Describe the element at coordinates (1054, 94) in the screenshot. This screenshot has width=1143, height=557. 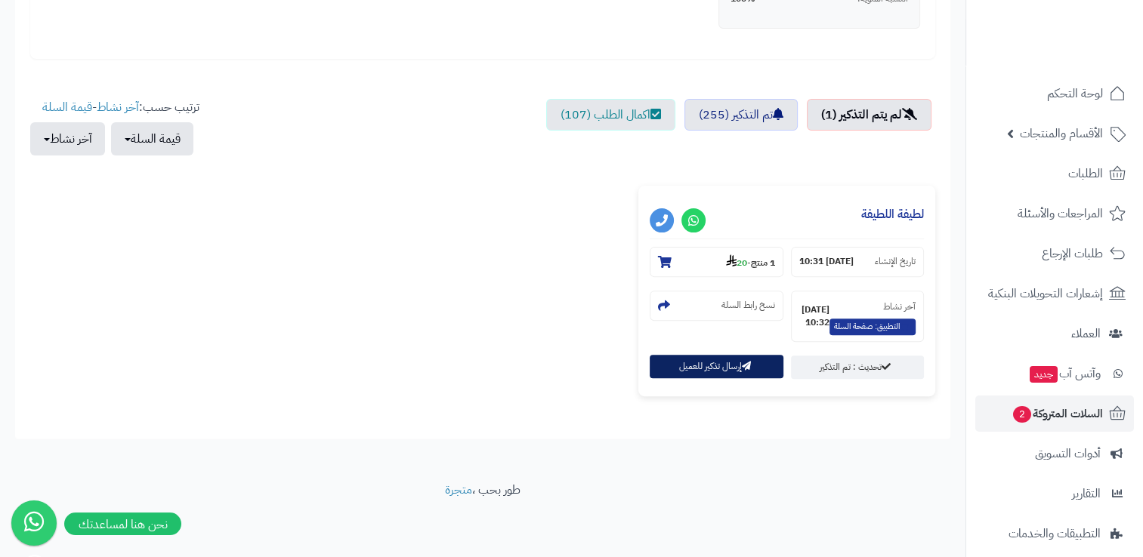
I see `a: لوحة التحكم` at that location.